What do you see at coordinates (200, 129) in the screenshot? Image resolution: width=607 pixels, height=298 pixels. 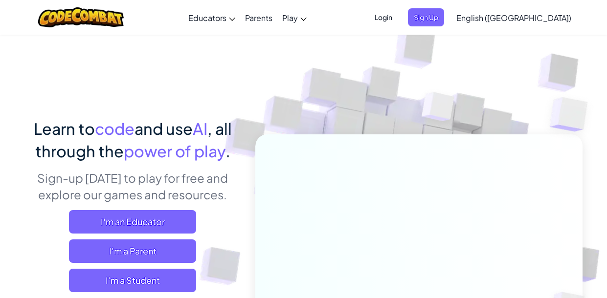 I see `span: AI` at bounding box center [200, 129].